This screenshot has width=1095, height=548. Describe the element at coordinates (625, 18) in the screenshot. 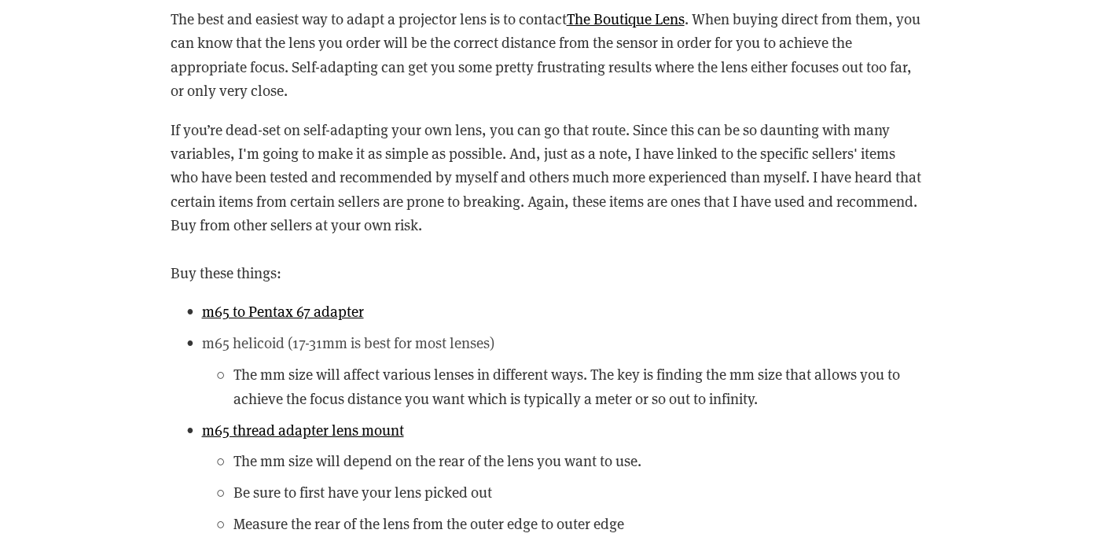

I see `a: The Boutique Lens` at that location.